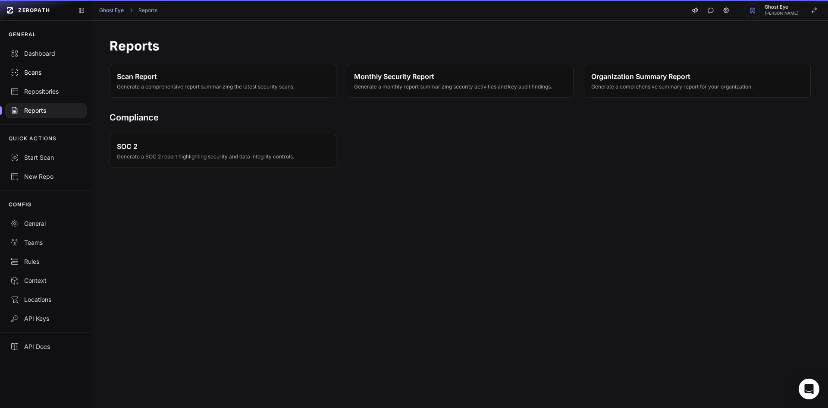 The height and width of the screenshot is (408, 828). Describe the element at coordinates (34, 10) in the screenshot. I see `span: ZEROPATH` at that location.